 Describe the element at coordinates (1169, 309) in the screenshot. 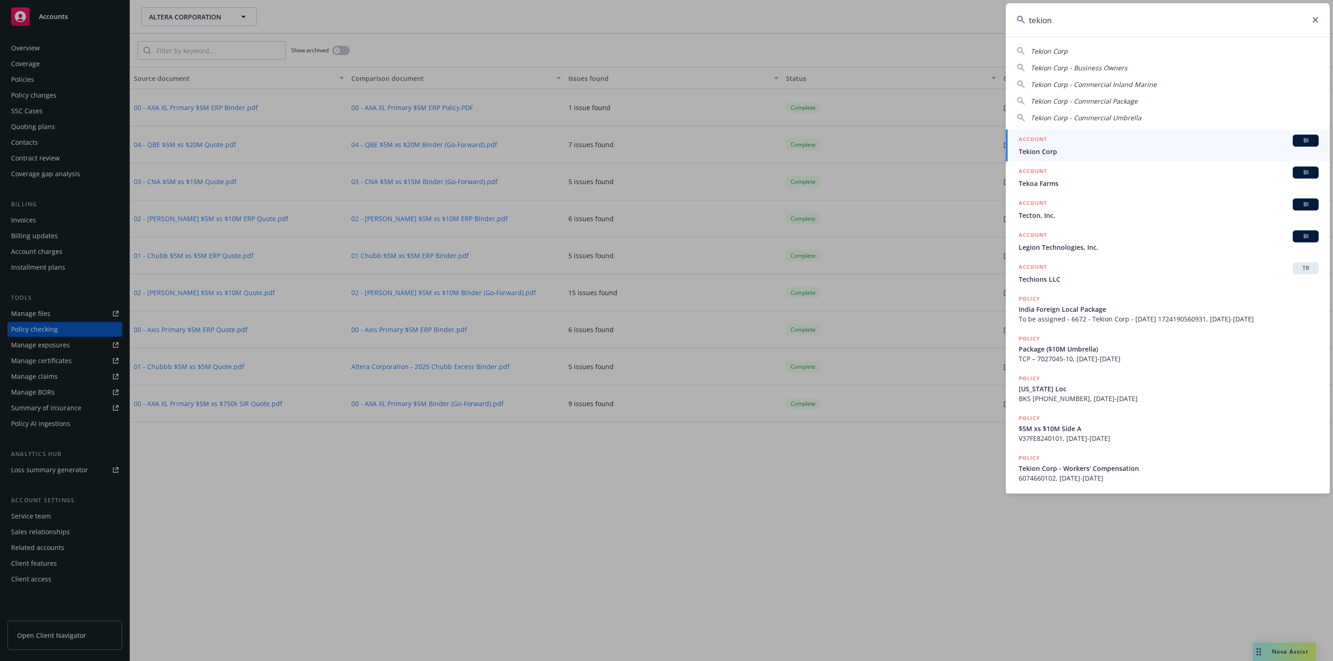

I see `span: India Foreign Local Package` at that location.